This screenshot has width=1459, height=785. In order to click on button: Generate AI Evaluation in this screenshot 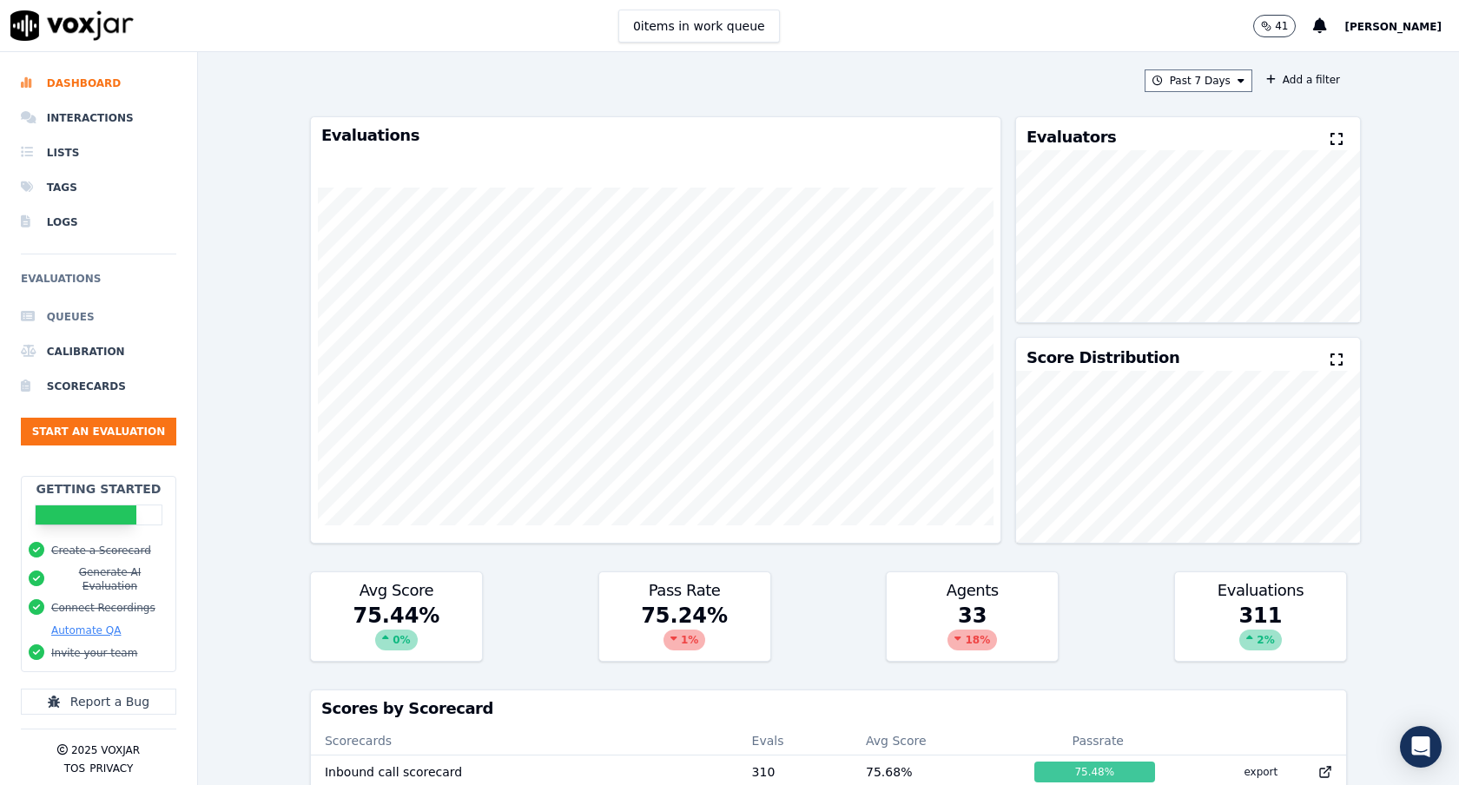, I will do `click(109, 579)`.